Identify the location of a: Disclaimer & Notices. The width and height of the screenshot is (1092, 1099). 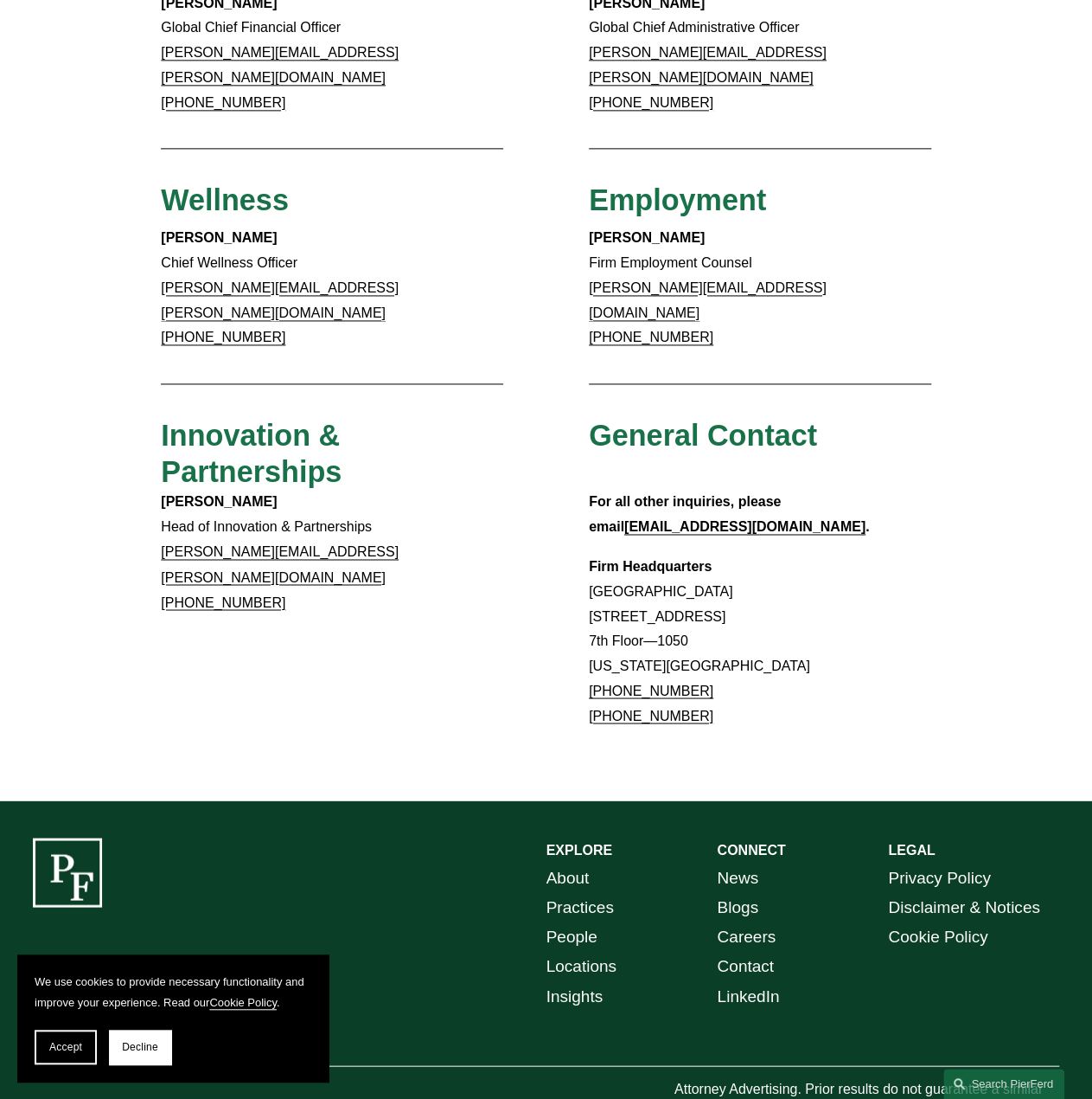
(964, 907).